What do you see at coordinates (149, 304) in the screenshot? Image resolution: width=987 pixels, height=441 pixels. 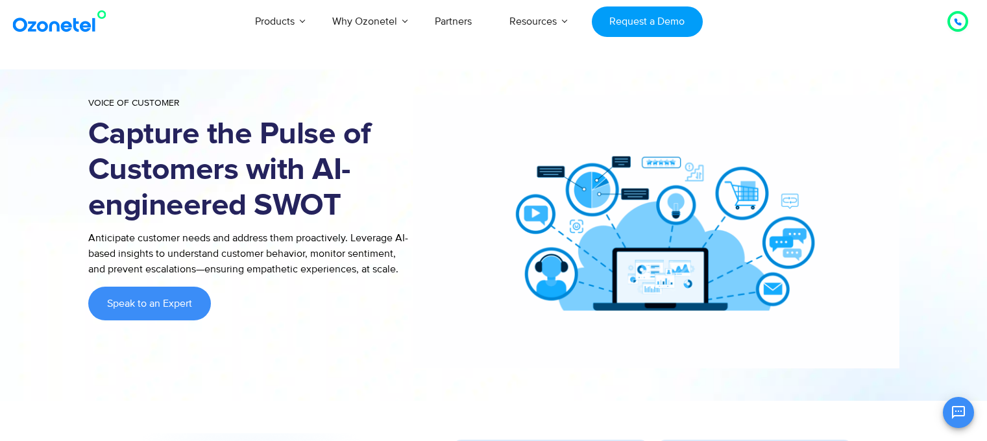 I see `a: Speak to an Expert` at bounding box center [149, 304].